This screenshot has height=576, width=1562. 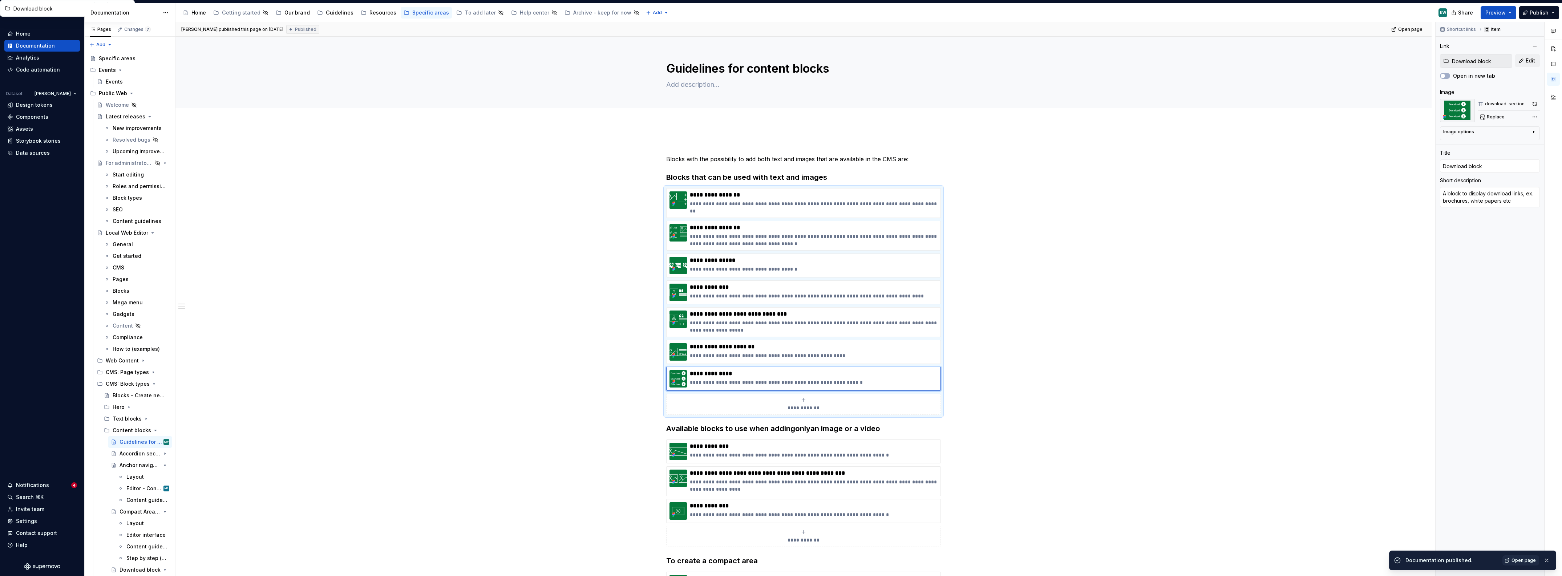 What do you see at coordinates (803, 561) in the screenshot?
I see `h3: To create a compact area` at bounding box center [803, 561].